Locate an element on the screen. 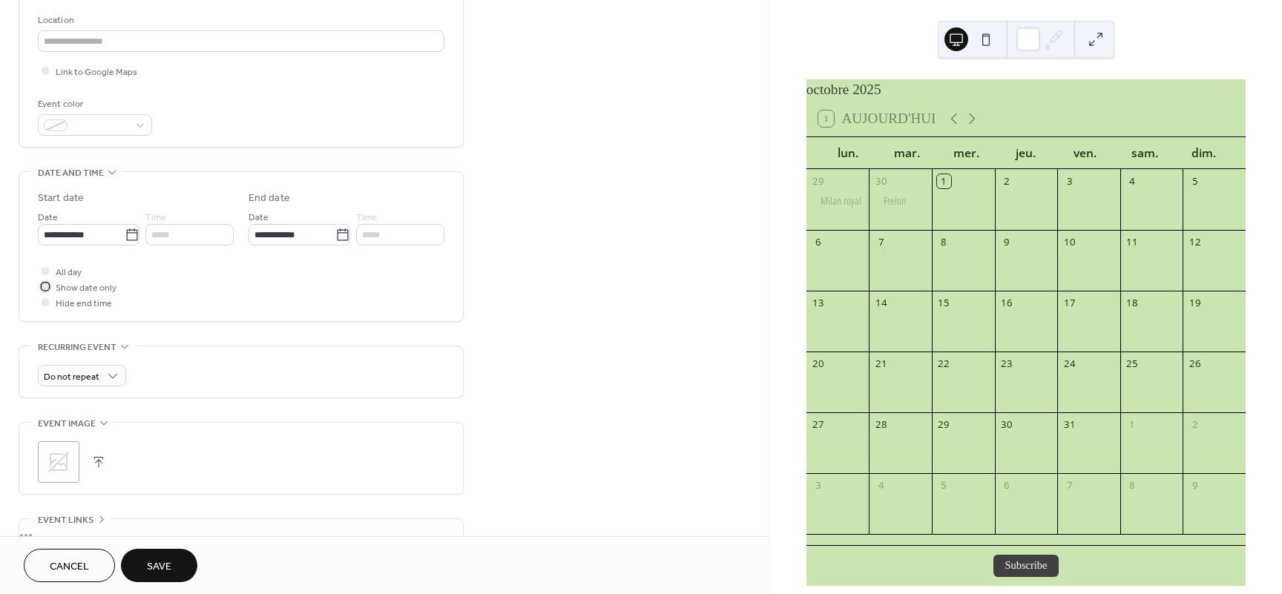 The height and width of the screenshot is (594, 1282). div: 31 is located at coordinates (1069, 425).